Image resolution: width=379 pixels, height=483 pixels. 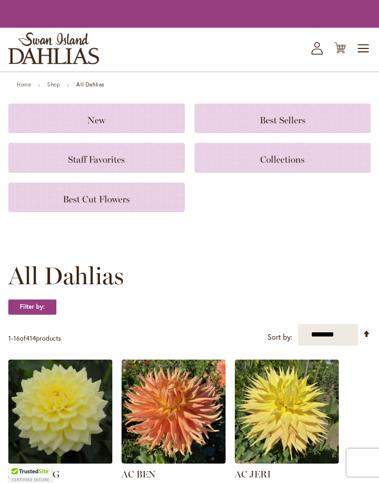 I want to click on a: store logo, so click(x=54, y=48).